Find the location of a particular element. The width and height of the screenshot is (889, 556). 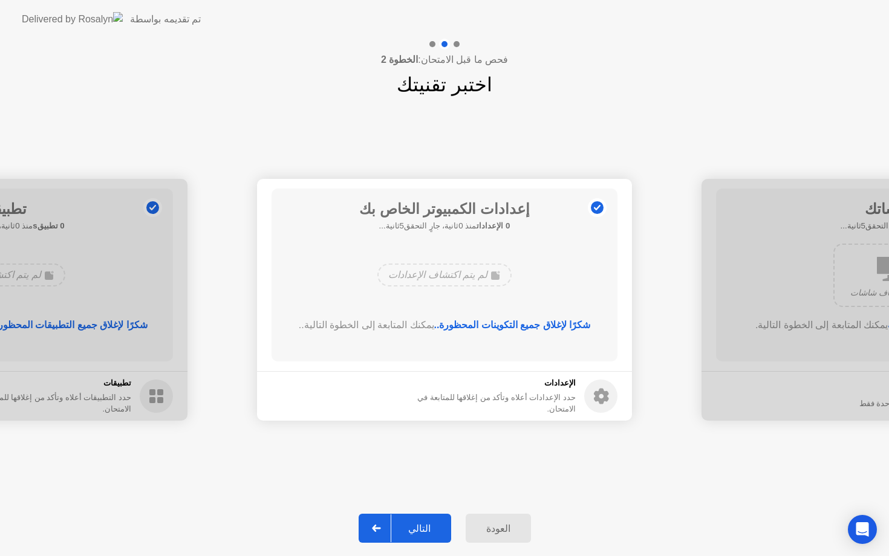

b: الخطوة 2 is located at coordinates (399, 59).